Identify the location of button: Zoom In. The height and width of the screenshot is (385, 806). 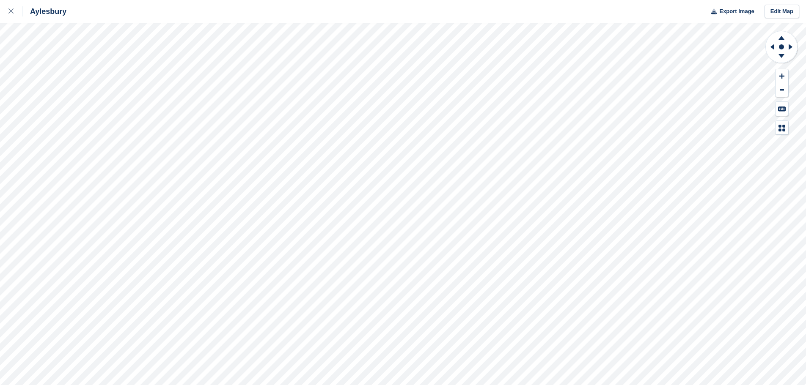
(782, 76).